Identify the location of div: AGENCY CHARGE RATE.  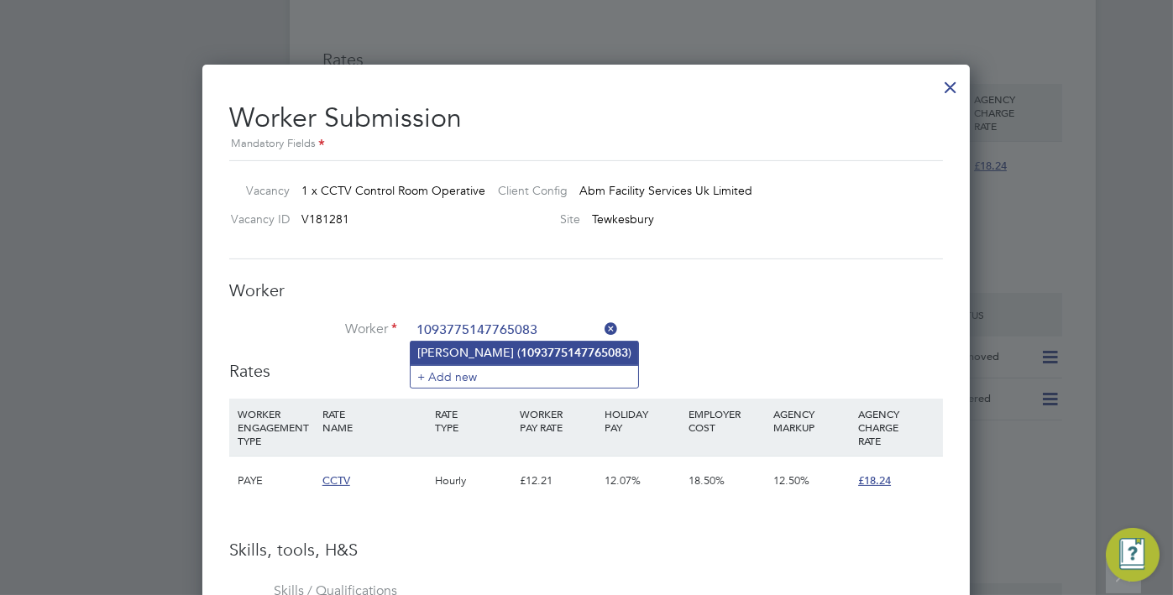
(896, 427).